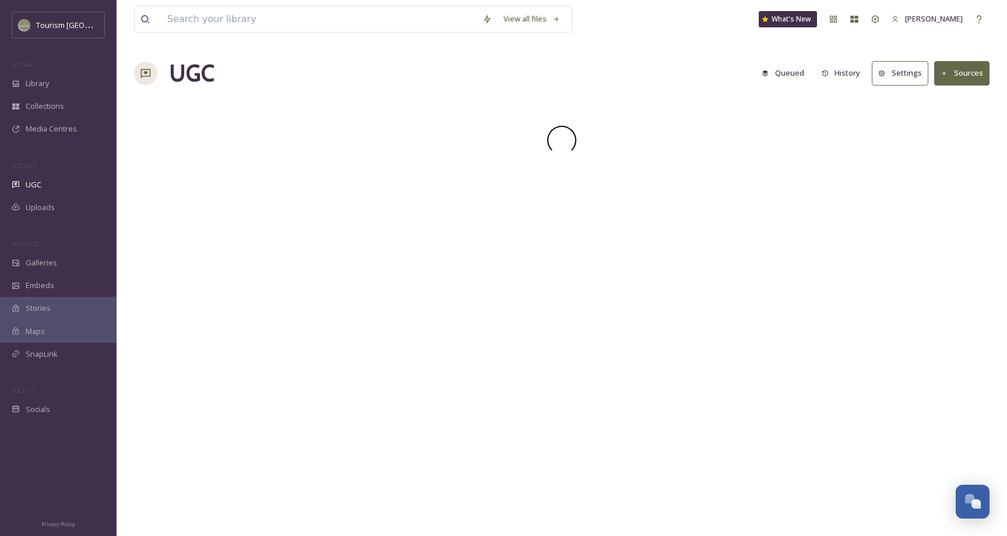  What do you see at coordinates (531, 19) in the screenshot?
I see `div: View all files` at bounding box center [531, 19].